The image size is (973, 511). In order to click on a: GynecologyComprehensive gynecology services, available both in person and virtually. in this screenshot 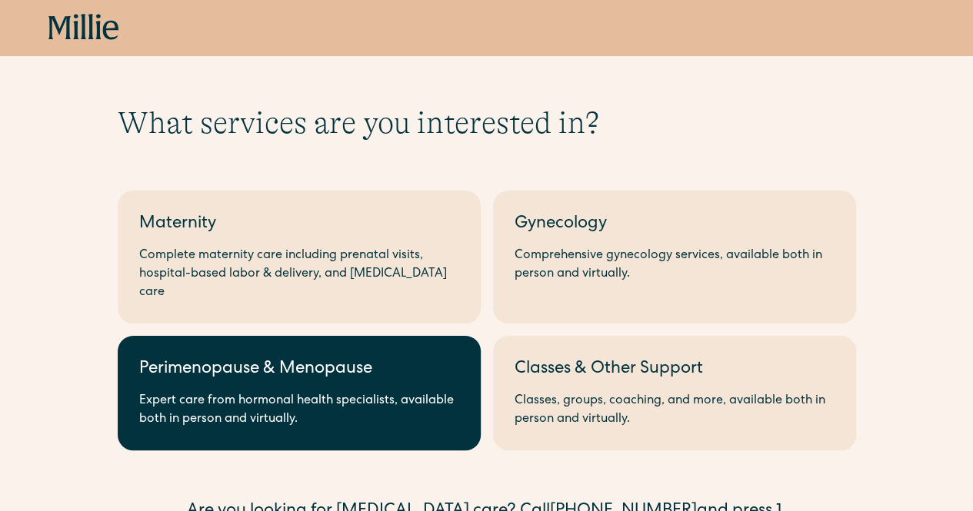, I will do `click(674, 257)`.